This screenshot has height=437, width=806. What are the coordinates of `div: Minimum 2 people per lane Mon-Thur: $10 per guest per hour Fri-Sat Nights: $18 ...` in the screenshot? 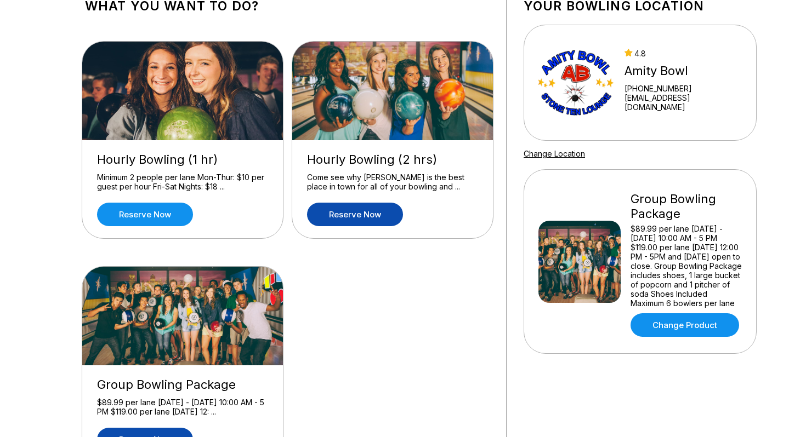 It's located at (183, 182).